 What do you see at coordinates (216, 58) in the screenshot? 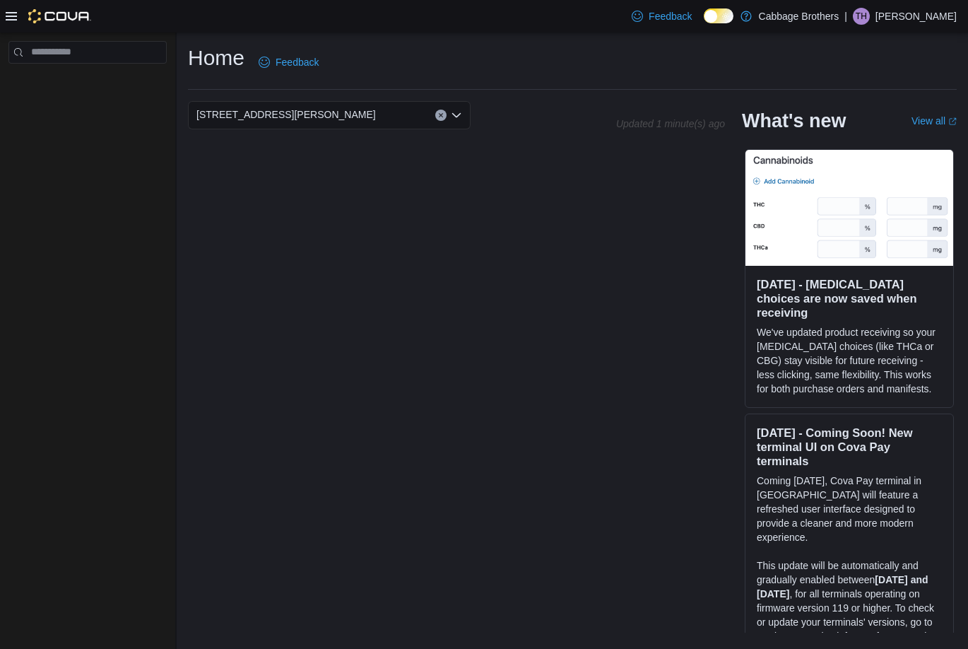
I see `h1: Home` at bounding box center [216, 58].